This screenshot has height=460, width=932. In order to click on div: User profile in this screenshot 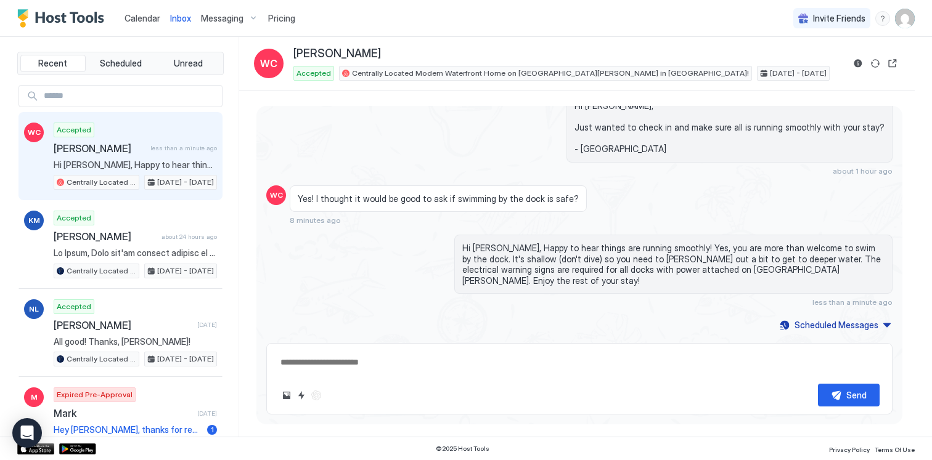, I will do `click(905, 18)`.